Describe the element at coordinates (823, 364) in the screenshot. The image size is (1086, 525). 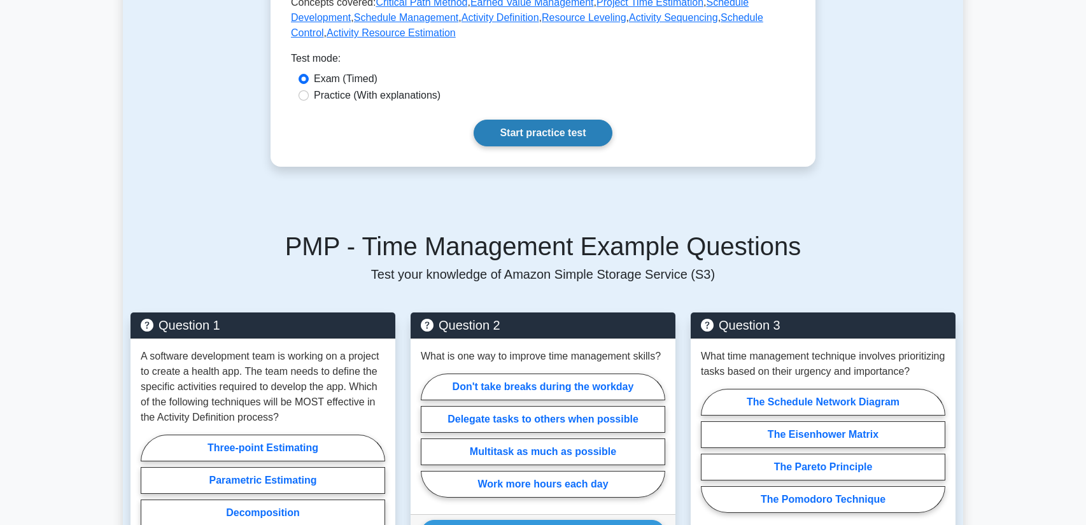
I see `p: What time management technique involves prioritizing tasks based on their urgency and importance?` at that location.